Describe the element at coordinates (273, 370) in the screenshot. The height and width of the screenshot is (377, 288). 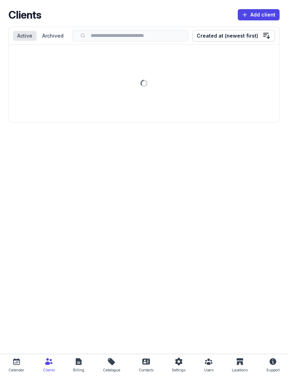
I see `div: Support` at that location.